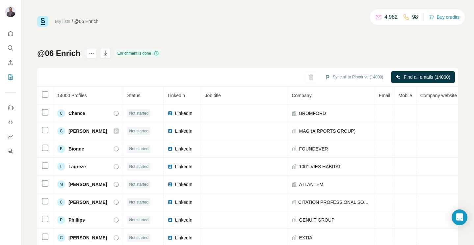 Image resolution: width=474 pixels, height=245 pixels. I want to click on span: Bionne, so click(76, 149).